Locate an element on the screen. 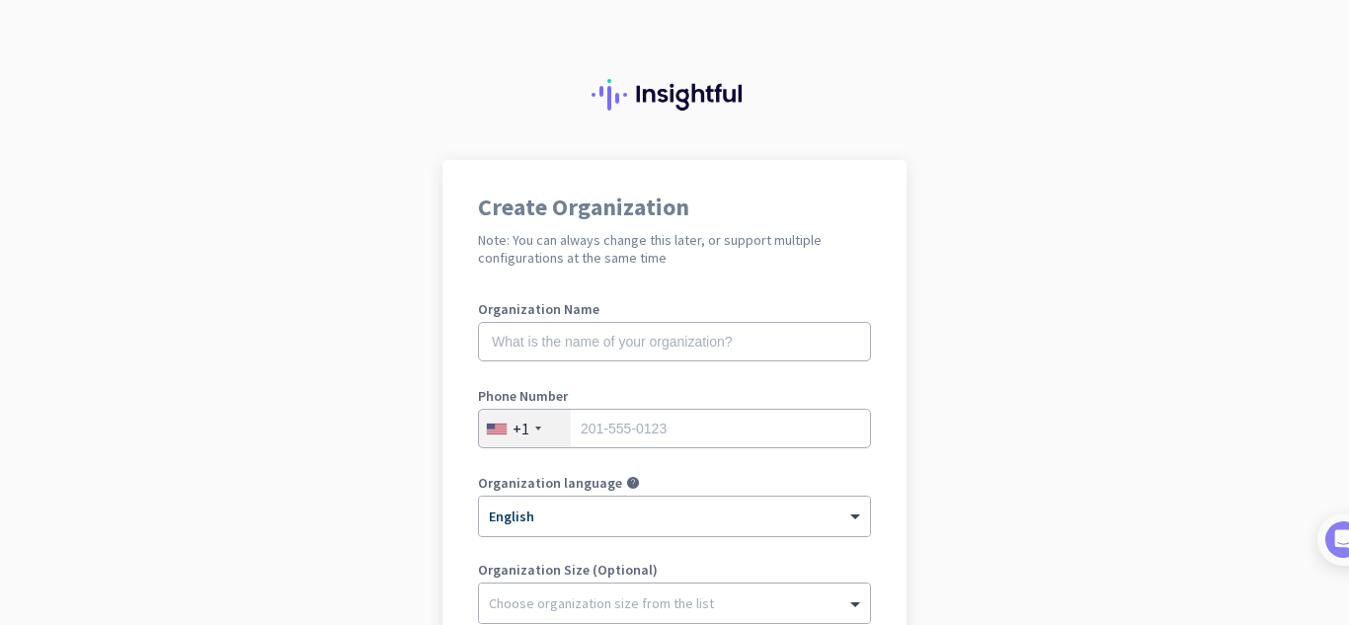 This screenshot has width=1349, height=625. label: Phone Number is located at coordinates (675, 396).